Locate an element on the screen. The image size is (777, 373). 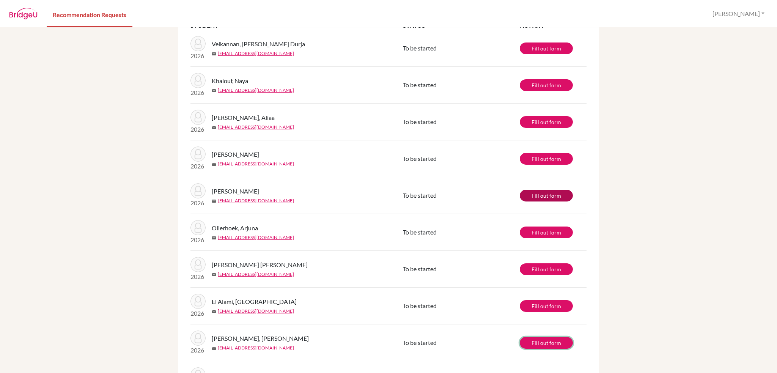
img: AlNeyadi, Latifa is located at coordinates (198, 154).